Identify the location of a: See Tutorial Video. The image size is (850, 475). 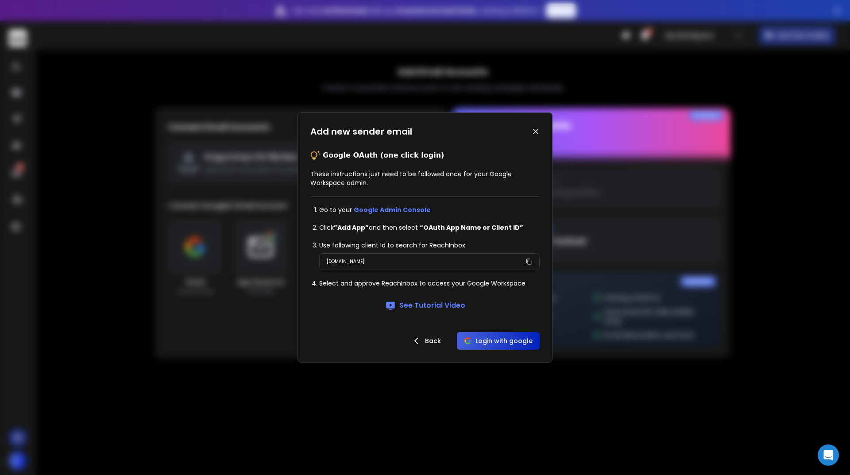
(425, 306).